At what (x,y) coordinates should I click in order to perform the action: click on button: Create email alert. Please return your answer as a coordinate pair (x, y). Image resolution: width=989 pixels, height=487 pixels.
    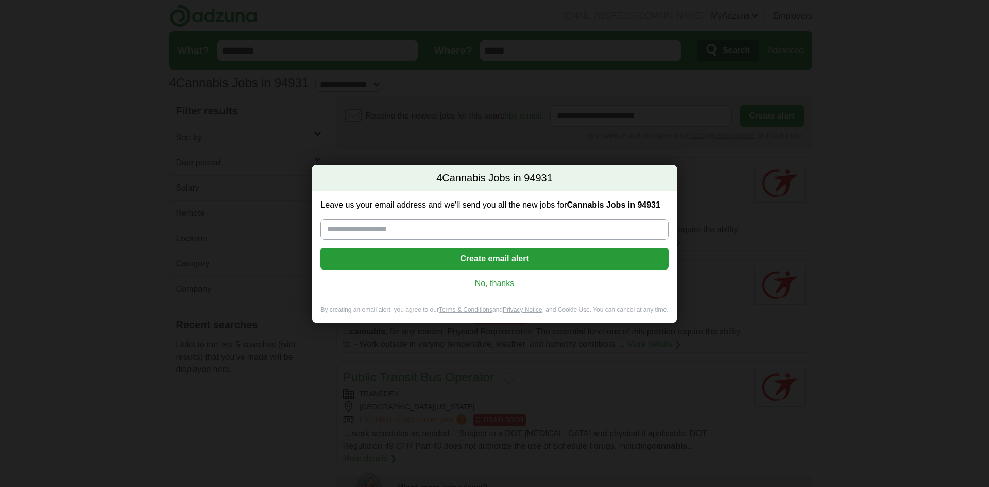
    Looking at the image, I should click on (494, 259).